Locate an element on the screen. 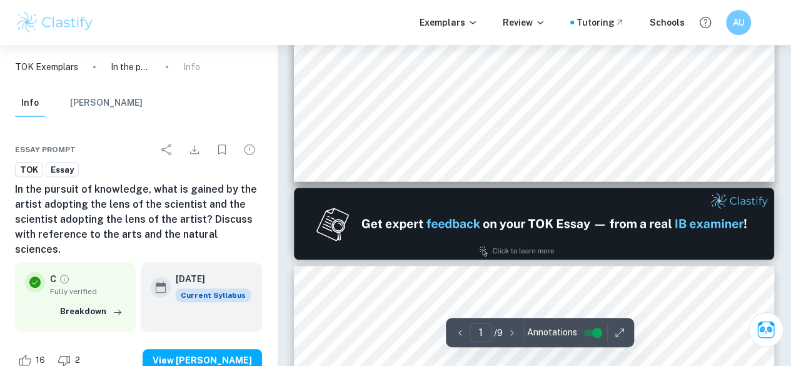 Image resolution: width=791 pixels, height=366 pixels. div: Download is located at coordinates (195, 150).